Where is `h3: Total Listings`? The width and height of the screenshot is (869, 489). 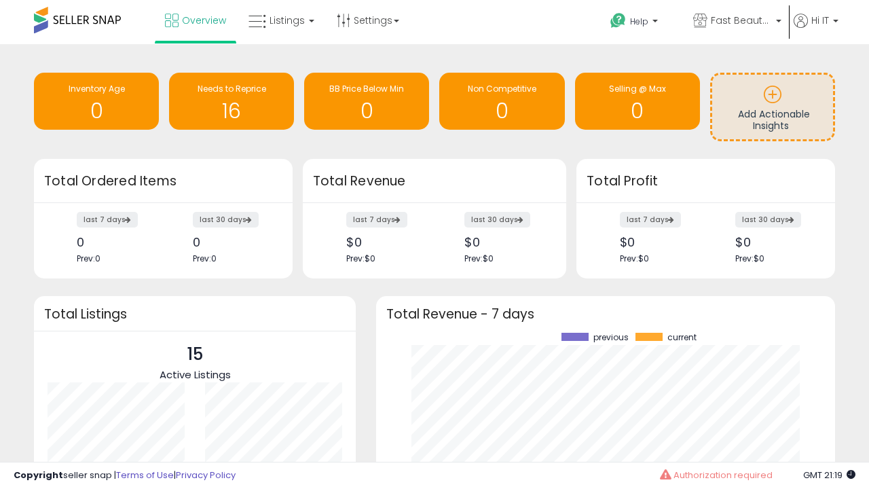 h3: Total Listings is located at coordinates (195, 314).